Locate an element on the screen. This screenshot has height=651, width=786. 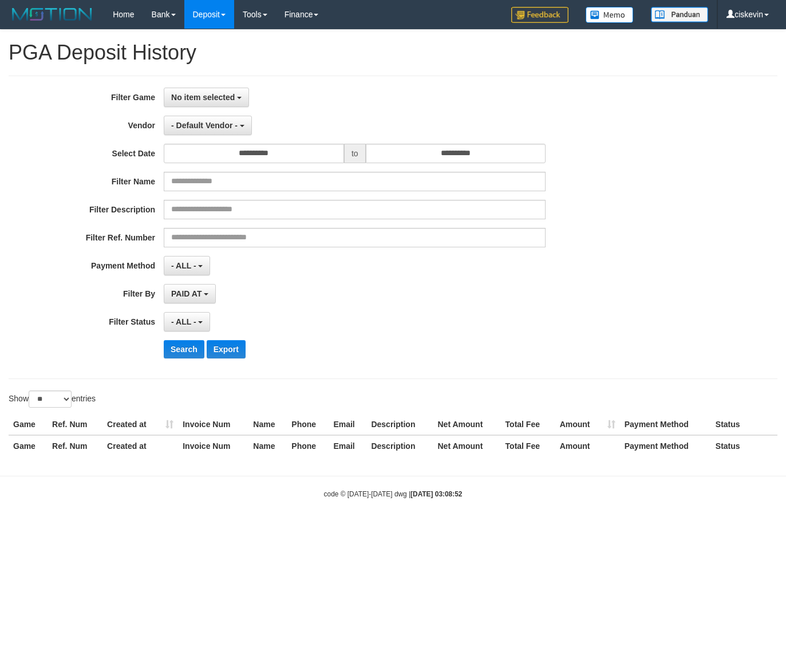
h1: PGA Deposit History is located at coordinates (393, 53).